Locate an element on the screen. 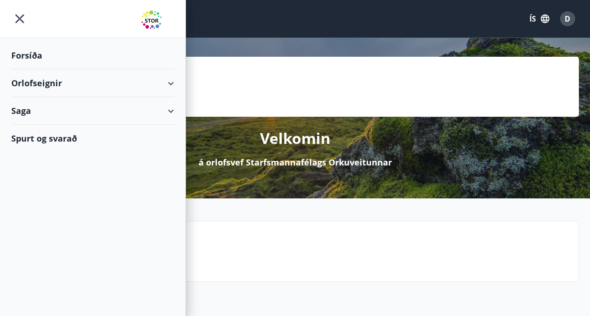 This screenshot has height=316, width=590. button: ÍS is located at coordinates (539, 19).